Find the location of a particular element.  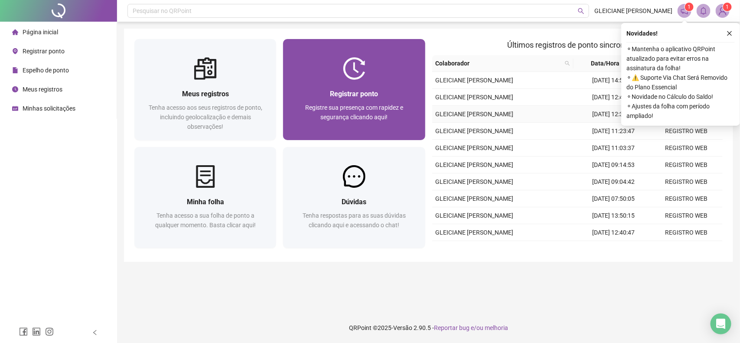

span: ⚬ Mantenha o aplicativo QRPoint atualizado para evitar erros na assinatura da folha! is located at coordinates (681, 59).